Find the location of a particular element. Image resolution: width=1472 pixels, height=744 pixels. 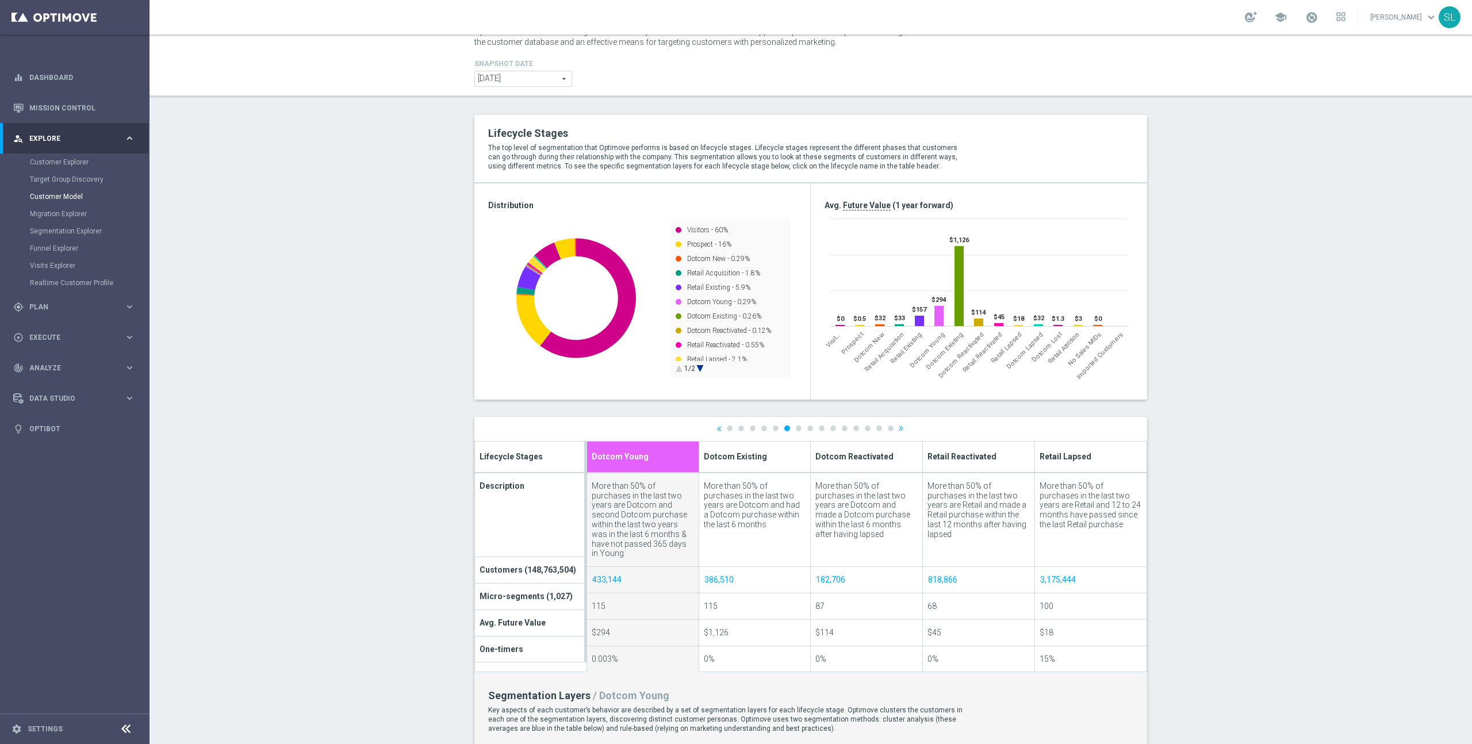

td: One-timers is located at coordinates (530, 649).